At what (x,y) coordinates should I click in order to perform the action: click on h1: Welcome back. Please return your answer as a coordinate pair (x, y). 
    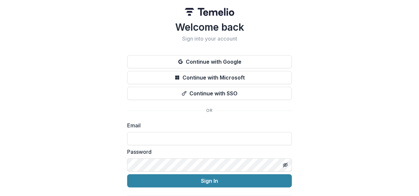
    Looking at the image, I should click on (210, 27).